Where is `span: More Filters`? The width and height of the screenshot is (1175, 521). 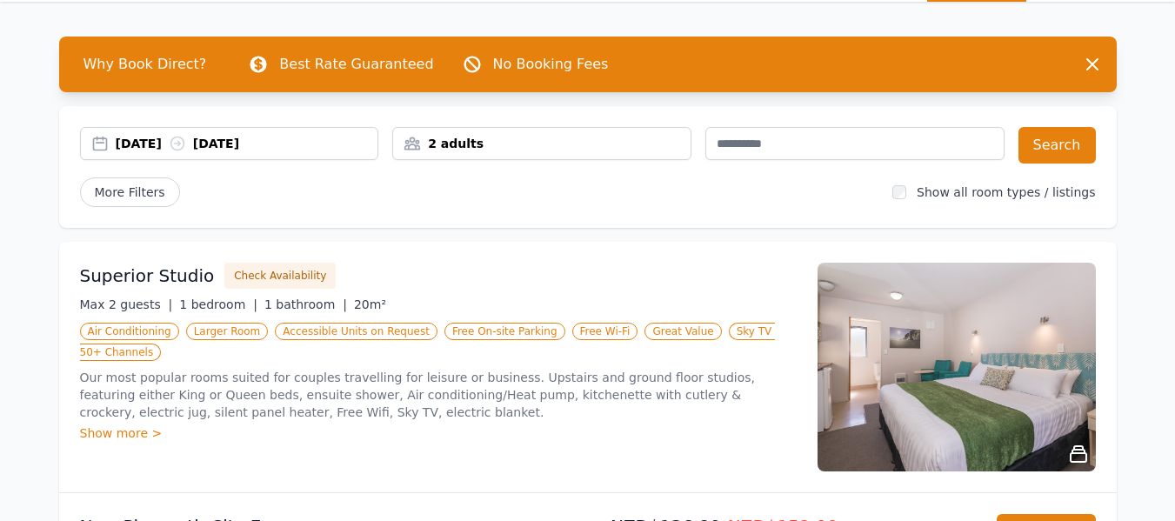
span: More Filters is located at coordinates (130, 192).